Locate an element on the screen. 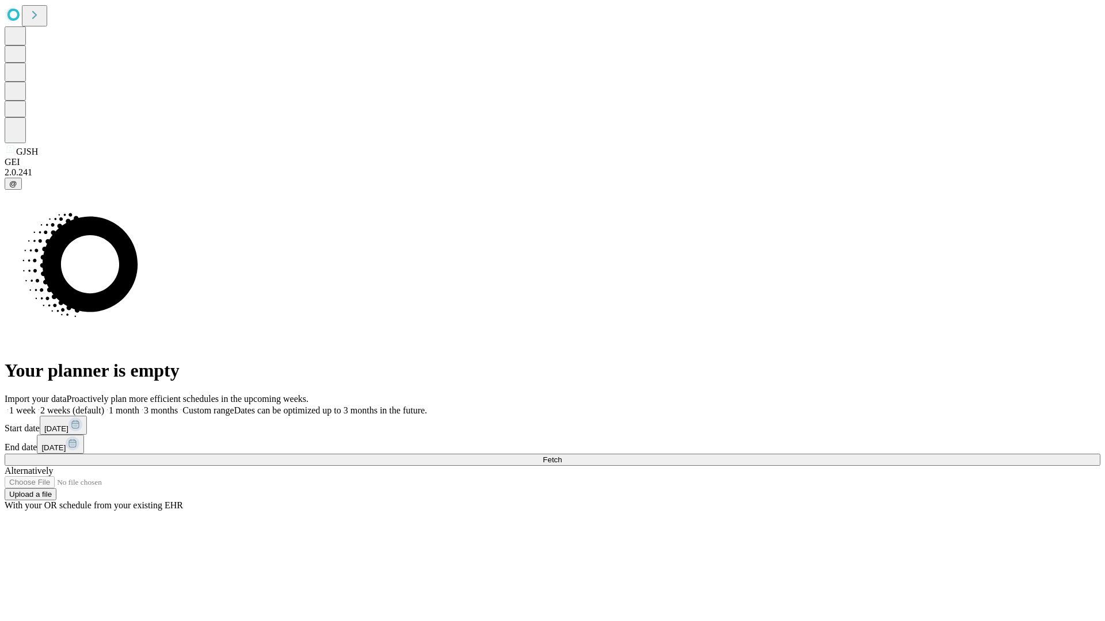 Image resolution: width=1105 pixels, height=621 pixels. button: Upload a file is located at coordinates (30, 494).